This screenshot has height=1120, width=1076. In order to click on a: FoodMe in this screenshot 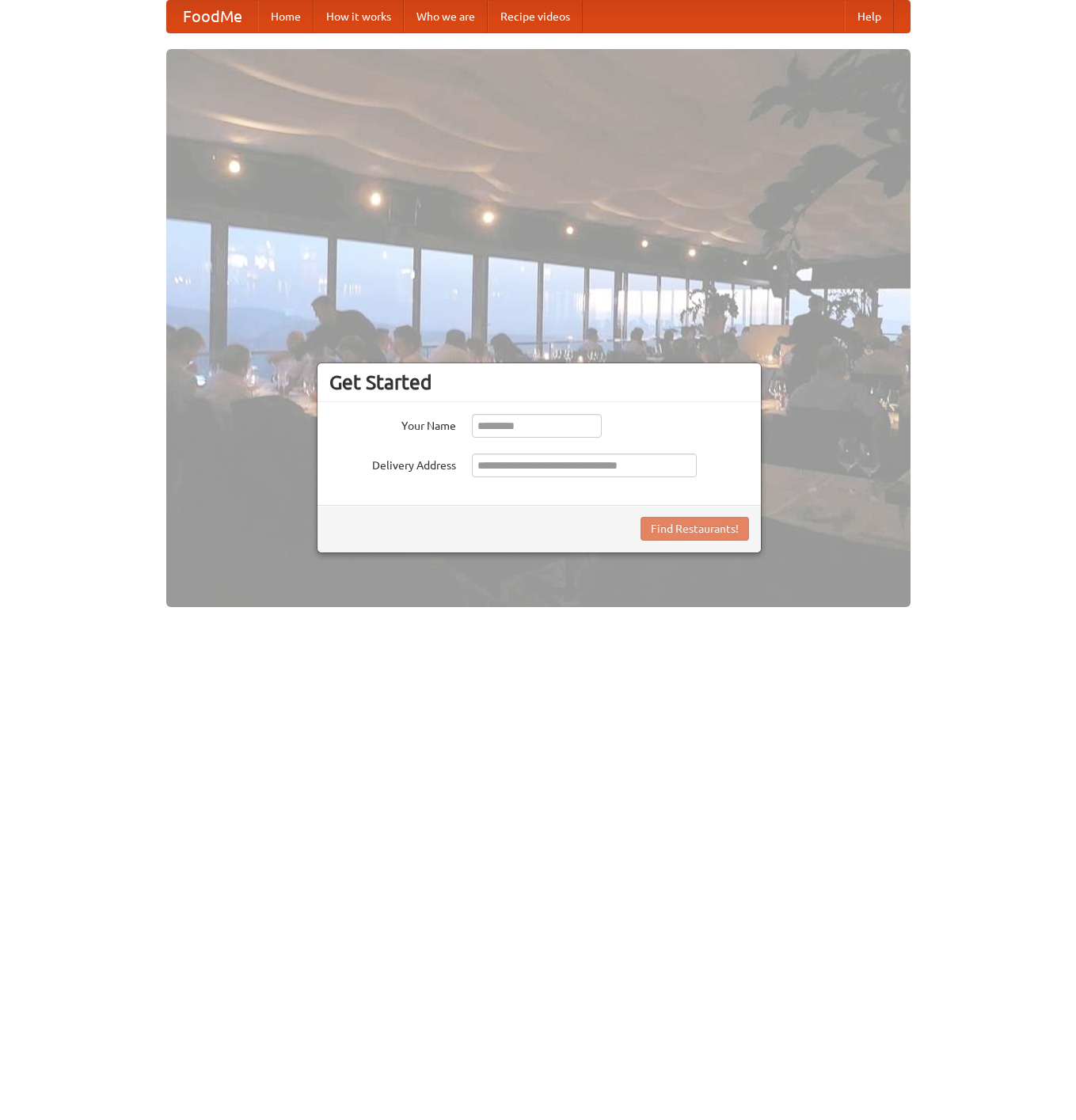, I will do `click(212, 17)`.